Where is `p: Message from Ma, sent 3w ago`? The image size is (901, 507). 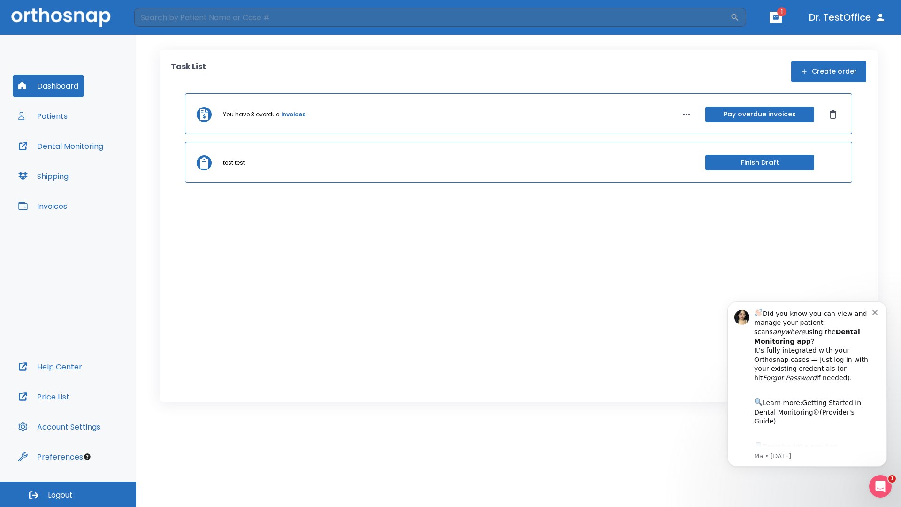 p: Message from Ma, sent 3w ago is located at coordinates (100, 169).